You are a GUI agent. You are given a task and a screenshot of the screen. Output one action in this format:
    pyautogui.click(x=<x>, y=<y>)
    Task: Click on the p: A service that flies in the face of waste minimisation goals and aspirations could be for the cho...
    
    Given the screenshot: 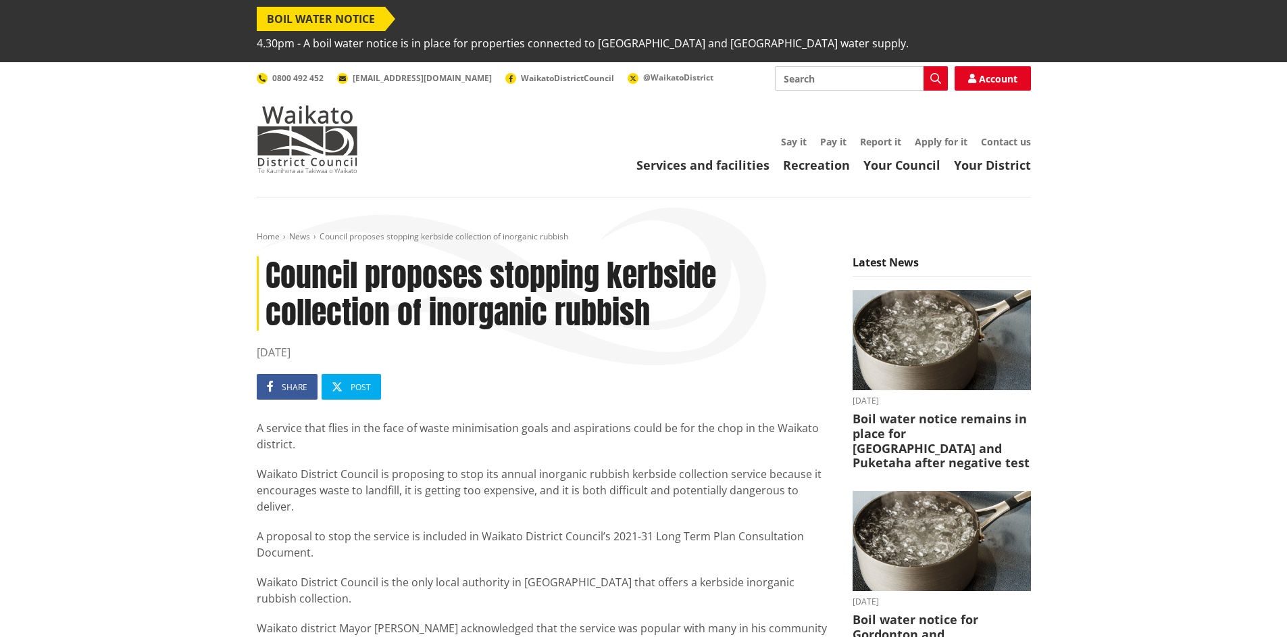 What is the action you would take?
    pyautogui.click(x=545, y=436)
    